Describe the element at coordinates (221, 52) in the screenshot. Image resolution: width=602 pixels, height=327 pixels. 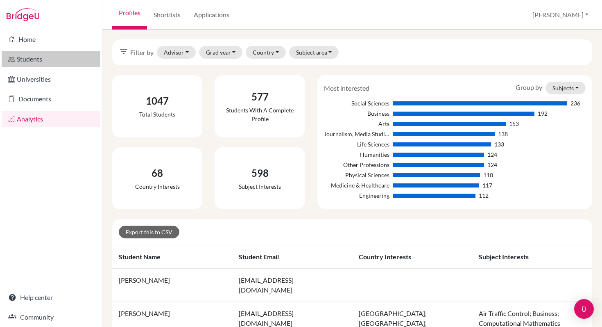
I see `button: Grad year` at that location.